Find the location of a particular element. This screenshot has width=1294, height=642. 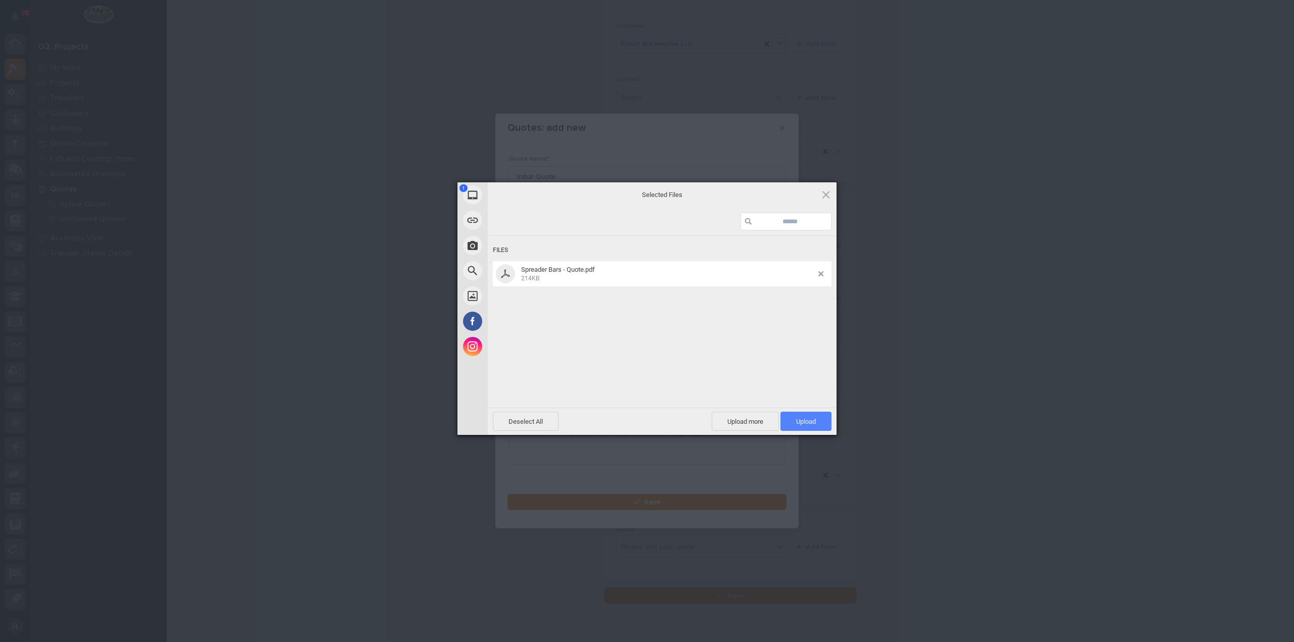

span: 1 is located at coordinates (464, 188).